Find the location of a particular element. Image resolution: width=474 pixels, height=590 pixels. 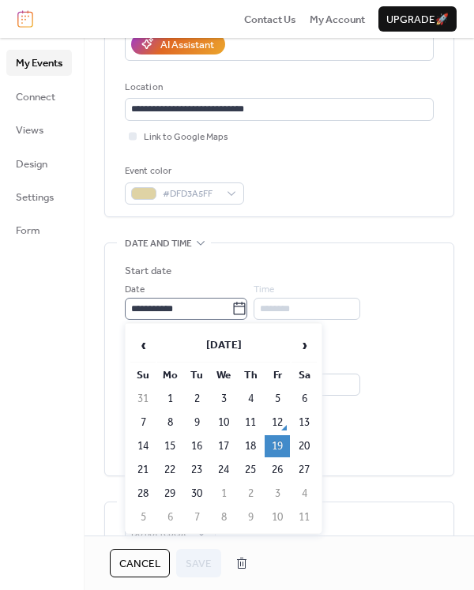

td: 16 is located at coordinates (197, 447).